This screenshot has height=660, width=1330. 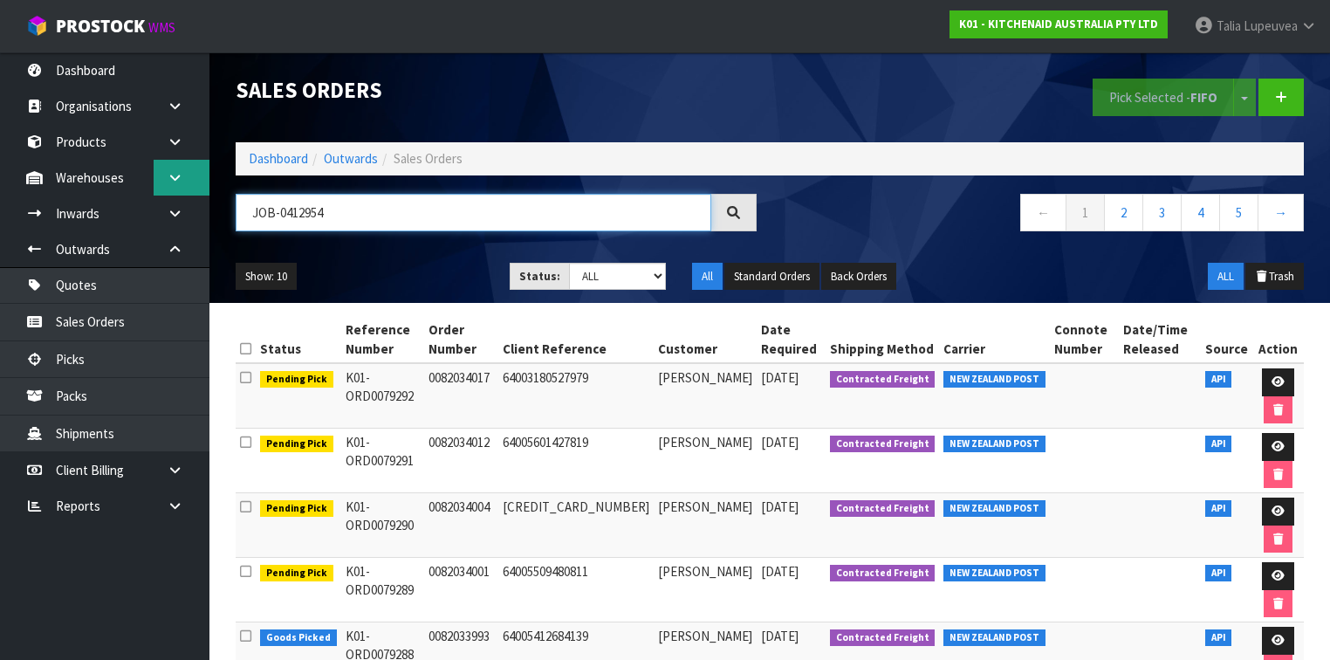 I want to click on button: Pick Selected -FIFO, so click(x=1164, y=97).